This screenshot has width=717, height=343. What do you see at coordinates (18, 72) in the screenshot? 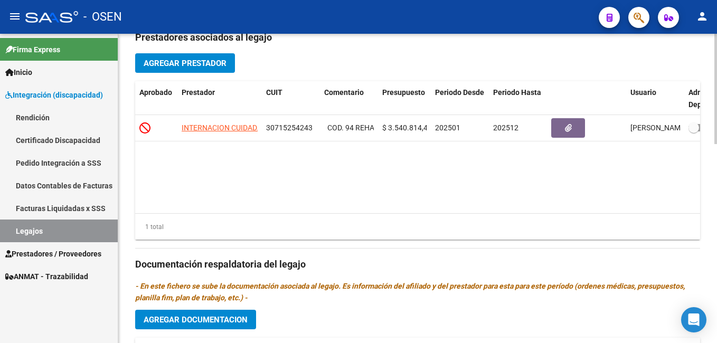
I see `span: Inicio` at bounding box center [18, 72].